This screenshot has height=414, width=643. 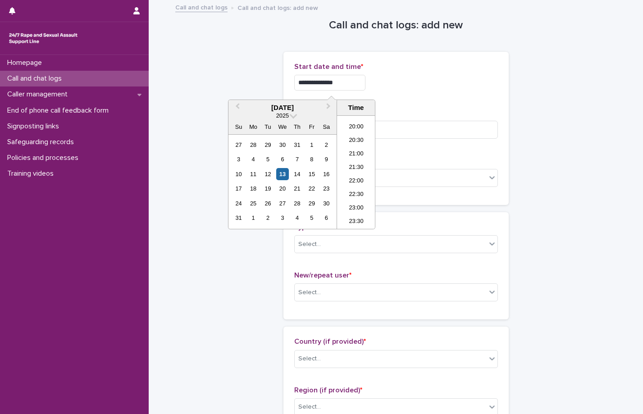 I want to click on div: Choose Tuesday, September 2nd, 2025, so click(x=268, y=218).